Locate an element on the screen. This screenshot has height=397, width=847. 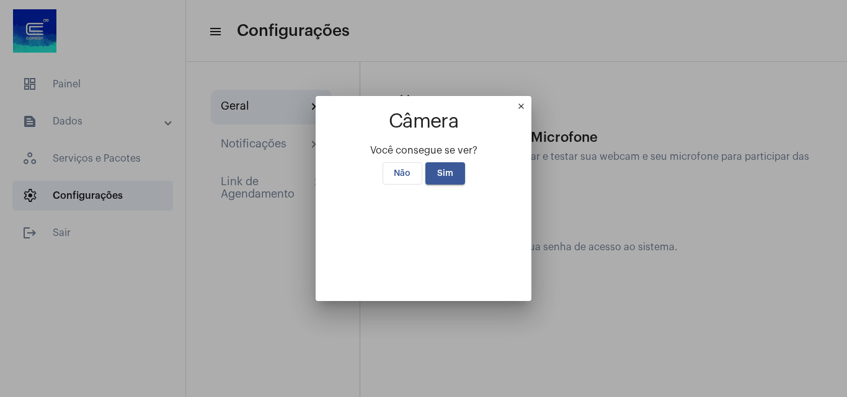
span: Você consegue se ver? is located at coordinates (423, 151).